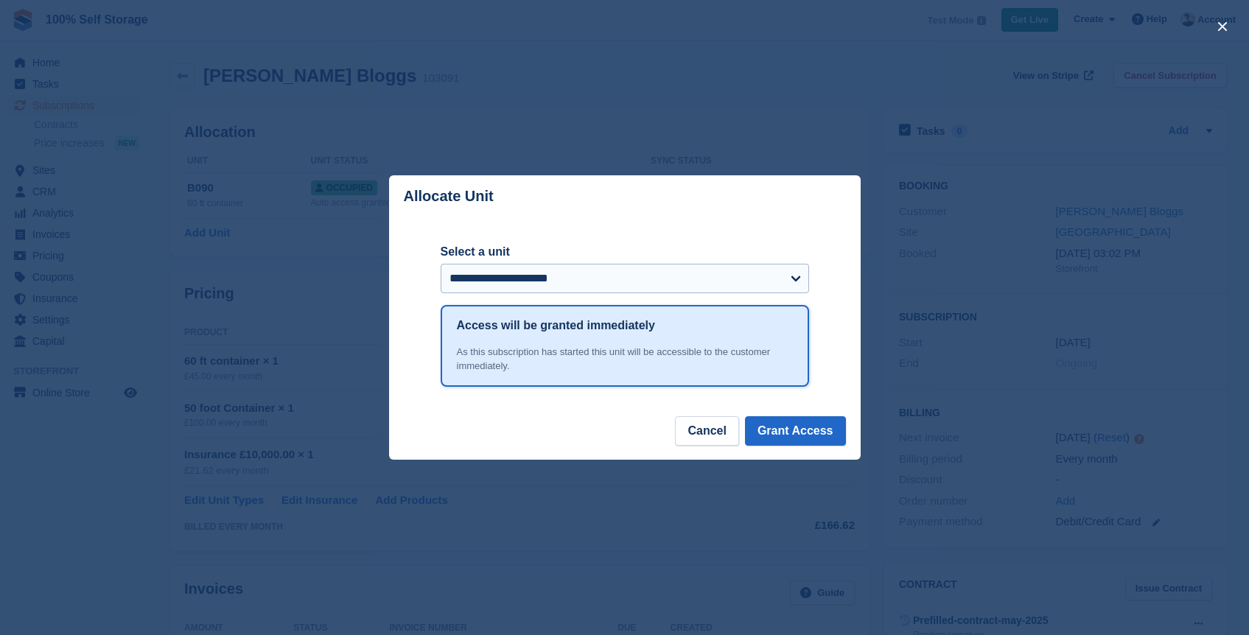 Image resolution: width=1249 pixels, height=635 pixels. I want to click on button: Grant Access, so click(795, 431).